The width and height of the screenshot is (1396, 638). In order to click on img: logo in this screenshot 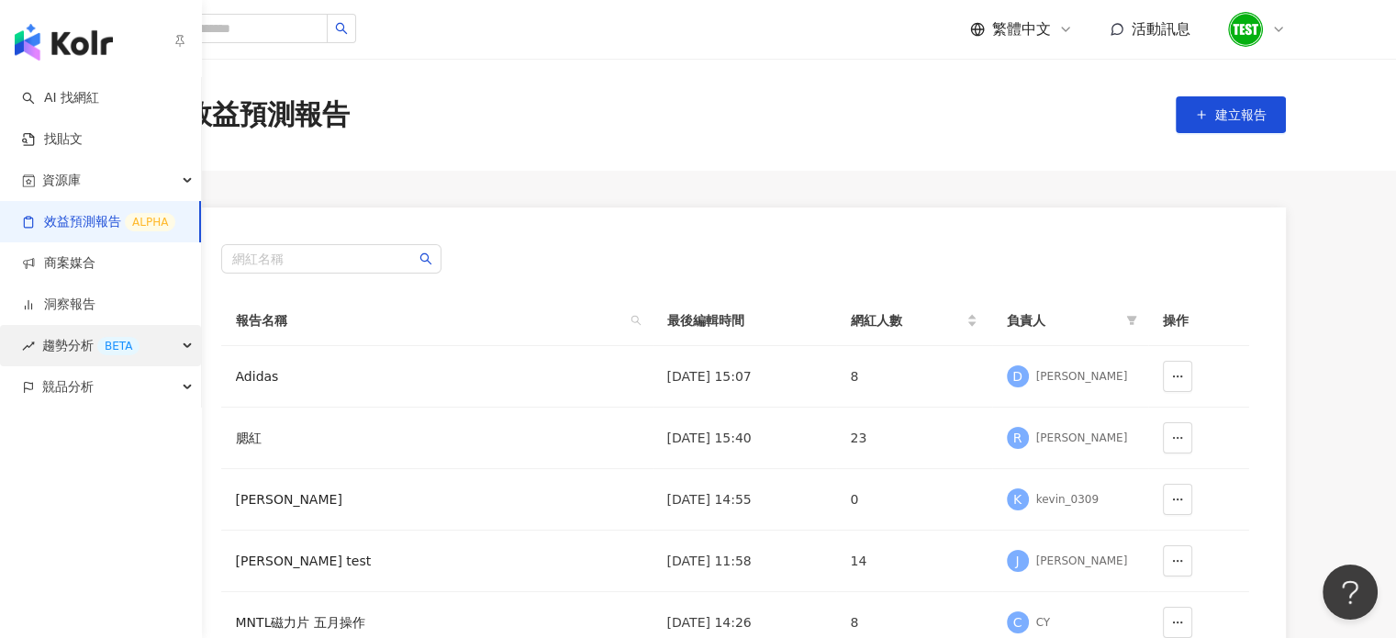, I will do `click(63, 42)`.